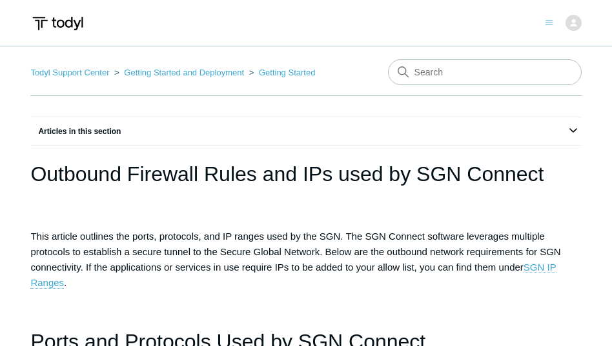 This screenshot has height=346, width=612. What do you see at coordinates (305, 174) in the screenshot?
I see `h1: Outbound Firewall Rules and IPs used by SGN Connect` at bounding box center [305, 174].